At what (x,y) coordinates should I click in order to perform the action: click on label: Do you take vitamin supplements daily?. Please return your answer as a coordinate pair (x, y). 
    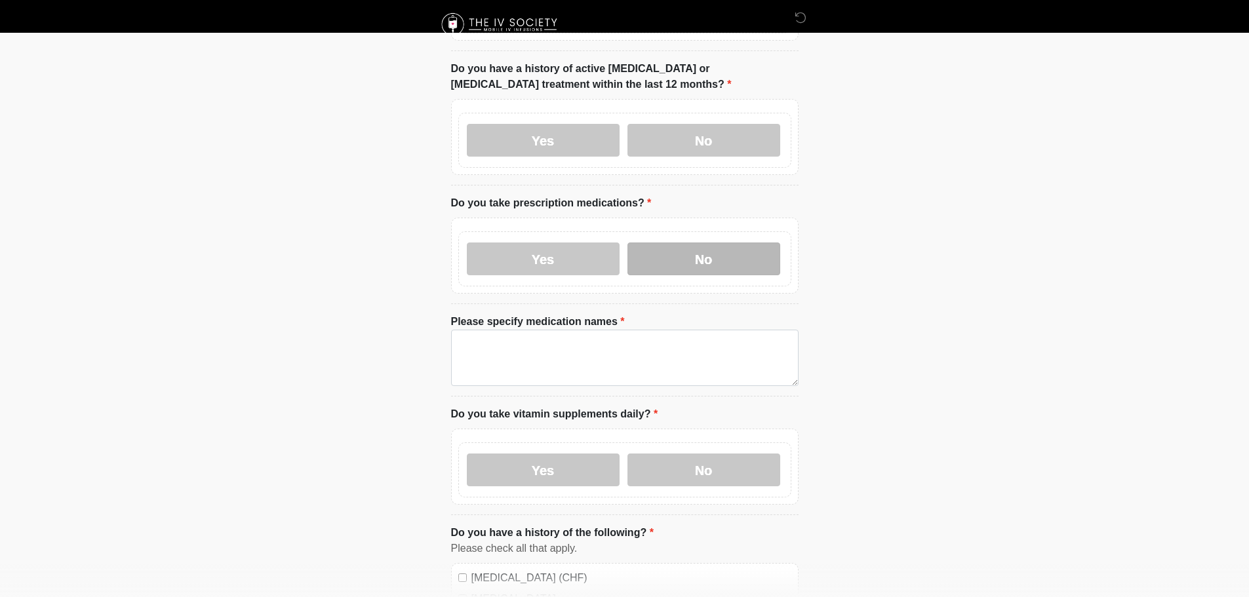
    Looking at the image, I should click on (555, 414).